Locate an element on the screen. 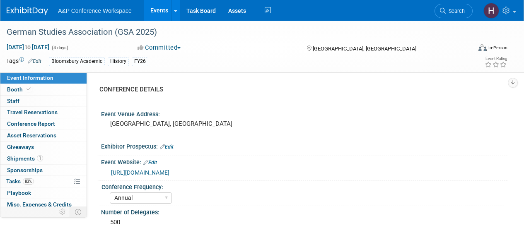 This screenshot has width=524, height=228. div: Conference Frequency: is located at coordinates (302, 186).